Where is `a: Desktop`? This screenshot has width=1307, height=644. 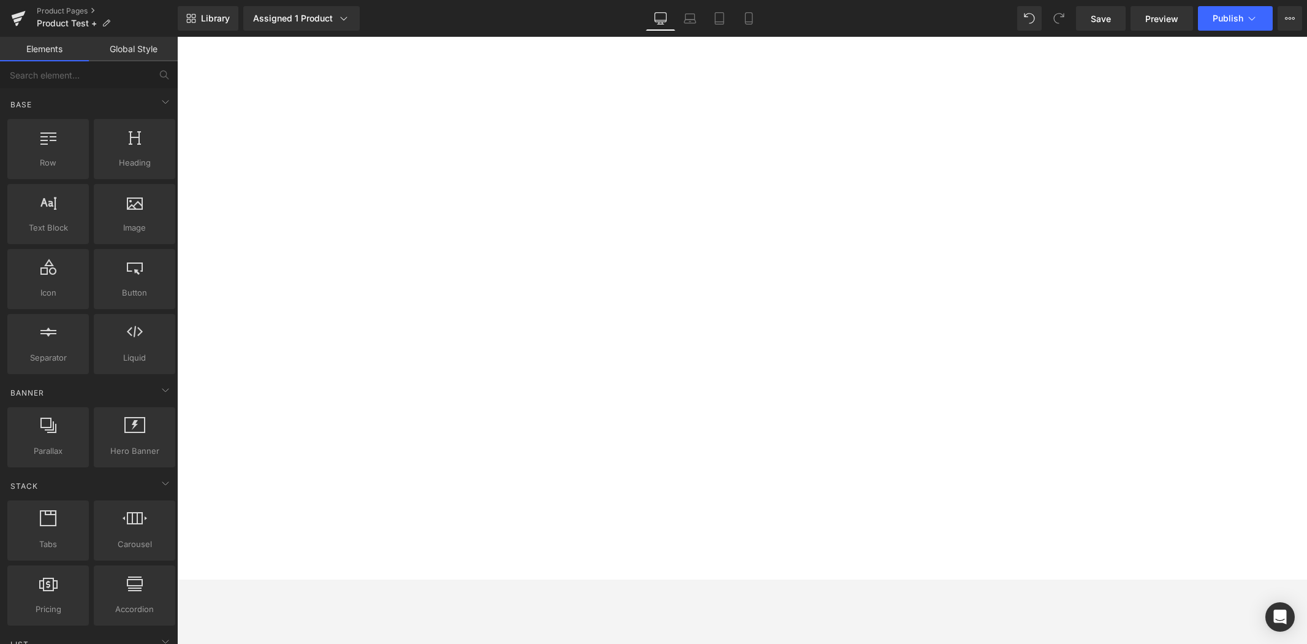
a: Desktop is located at coordinates (661, 18).